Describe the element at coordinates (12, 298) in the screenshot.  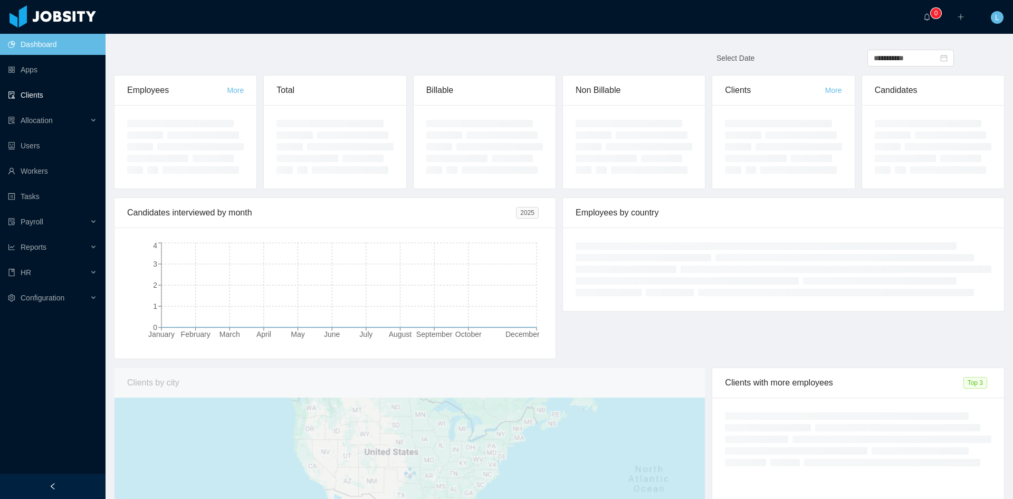
I see `i: icon: setting` at that location.